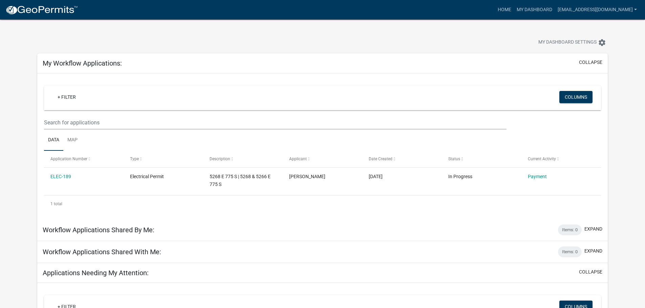 This screenshot has height=308, width=645. What do you see at coordinates (504, 10) in the screenshot?
I see `a: Home` at bounding box center [504, 10].